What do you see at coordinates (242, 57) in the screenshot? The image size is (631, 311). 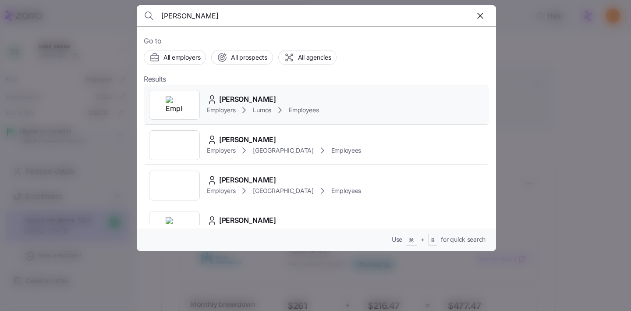 I see `button: All prospects` at bounding box center [242, 57].